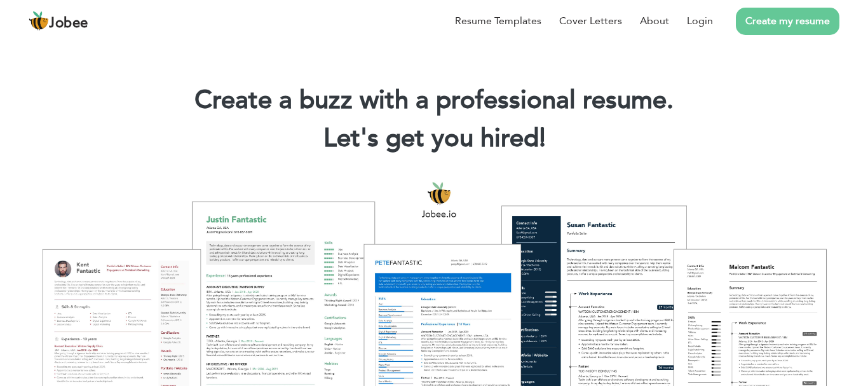  What do you see at coordinates (39, 21) in the screenshot?
I see `img: jobee.io` at bounding box center [39, 21].